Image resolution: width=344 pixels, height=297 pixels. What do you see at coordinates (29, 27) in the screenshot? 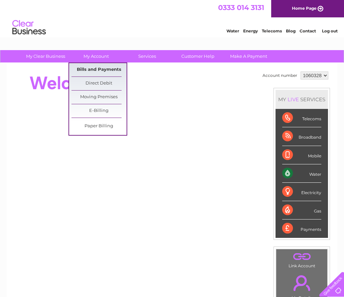
I see `img: logo.png` at bounding box center [29, 27].